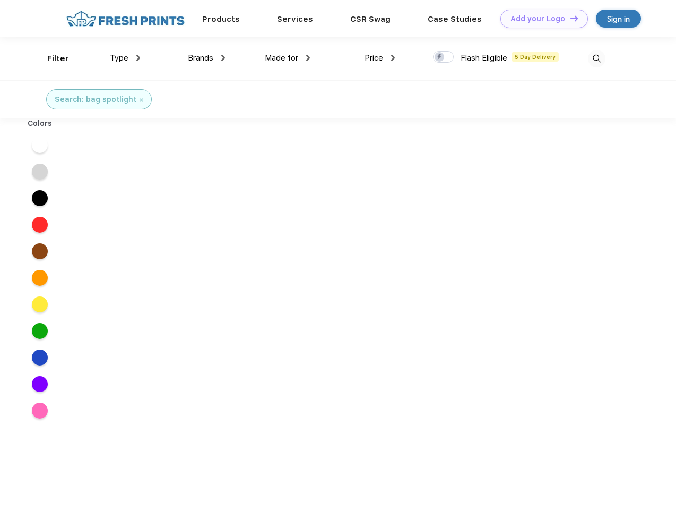  Describe the element at coordinates (96, 99) in the screenshot. I see `div: Search: bag spotlight` at that location.